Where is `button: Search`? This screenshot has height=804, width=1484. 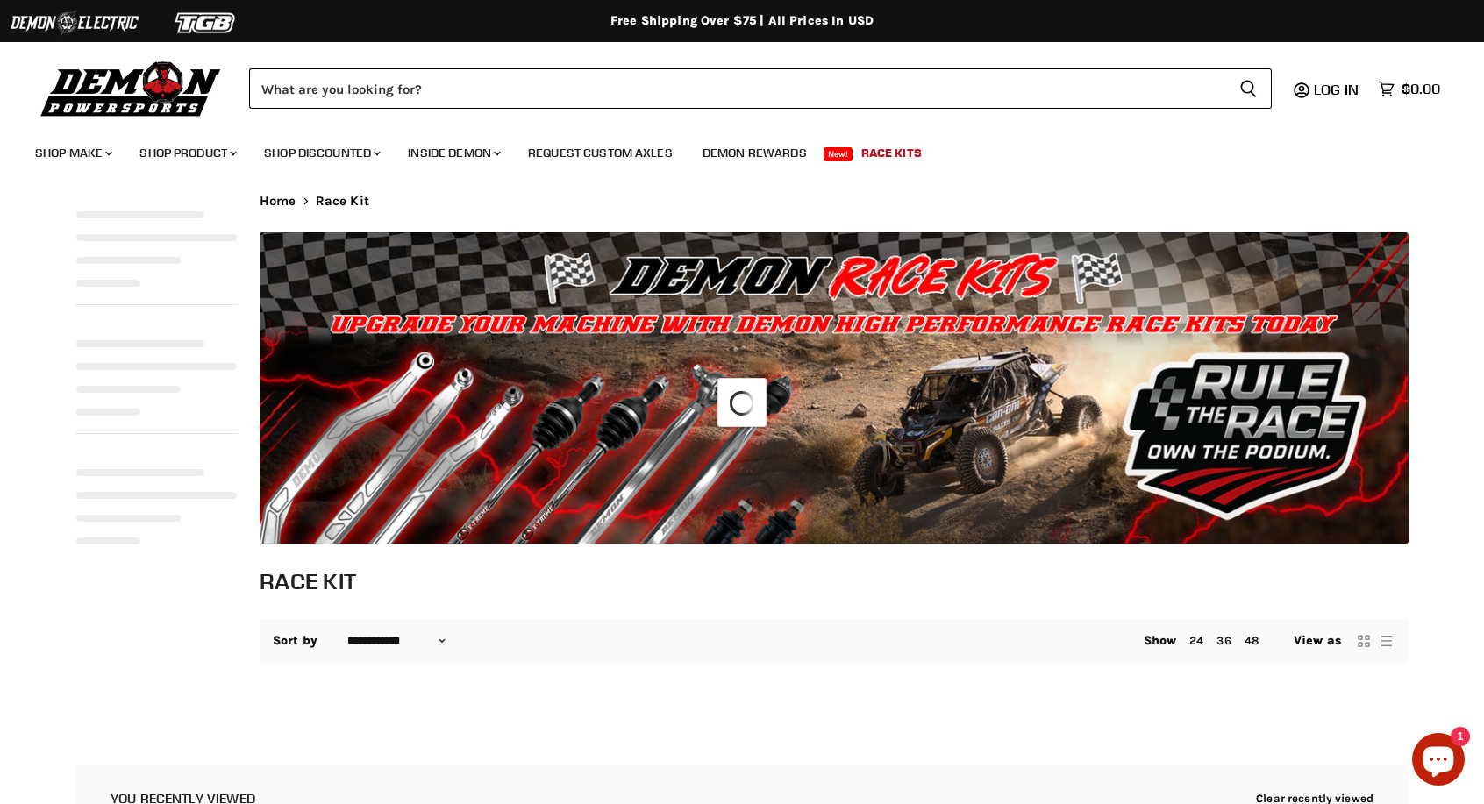
button: Search is located at coordinates (1248, 89).